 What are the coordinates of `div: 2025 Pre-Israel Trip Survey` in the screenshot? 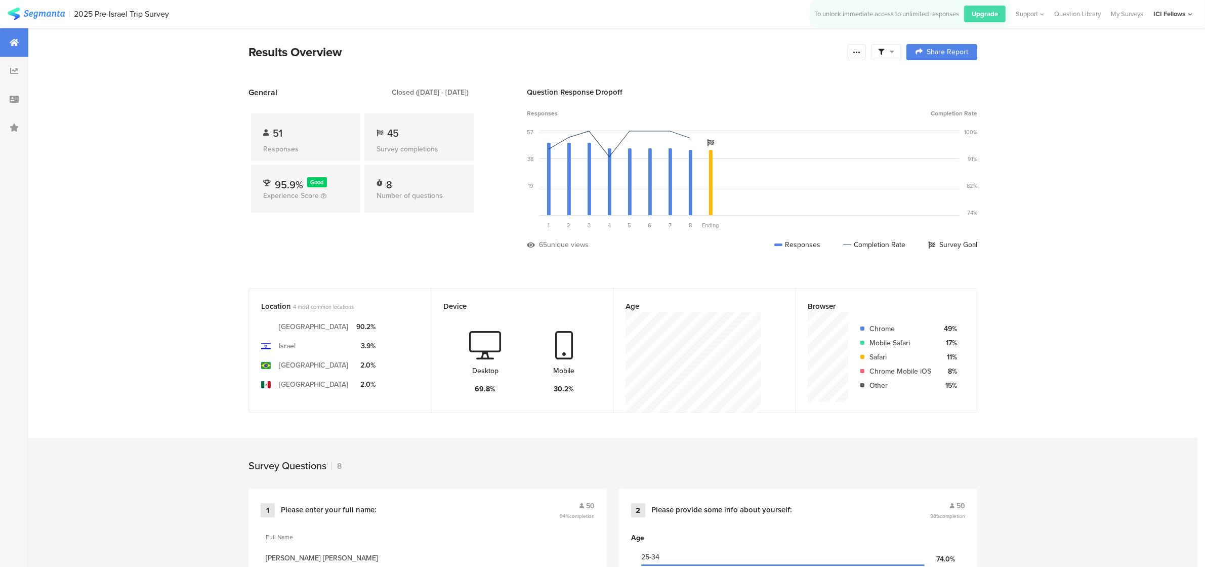 It's located at (122, 14).